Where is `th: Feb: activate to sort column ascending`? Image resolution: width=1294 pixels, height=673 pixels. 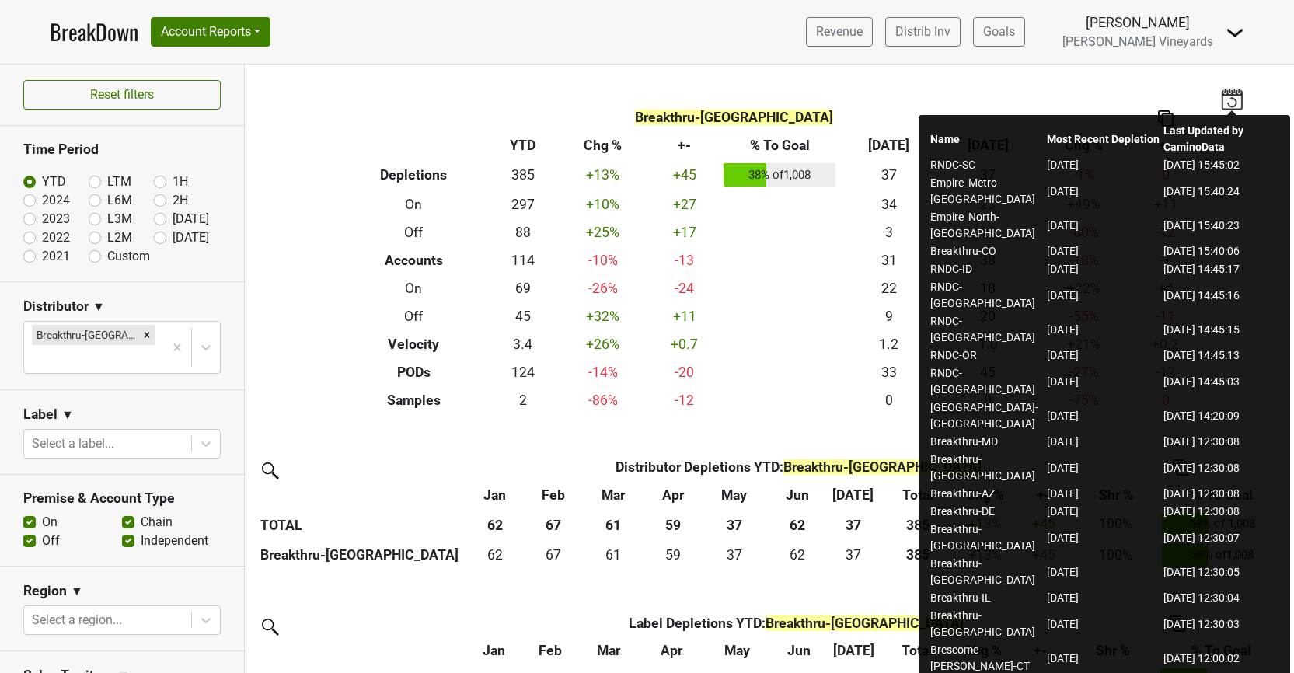 th: Feb: activate to sort column ascending is located at coordinates (553, 495).